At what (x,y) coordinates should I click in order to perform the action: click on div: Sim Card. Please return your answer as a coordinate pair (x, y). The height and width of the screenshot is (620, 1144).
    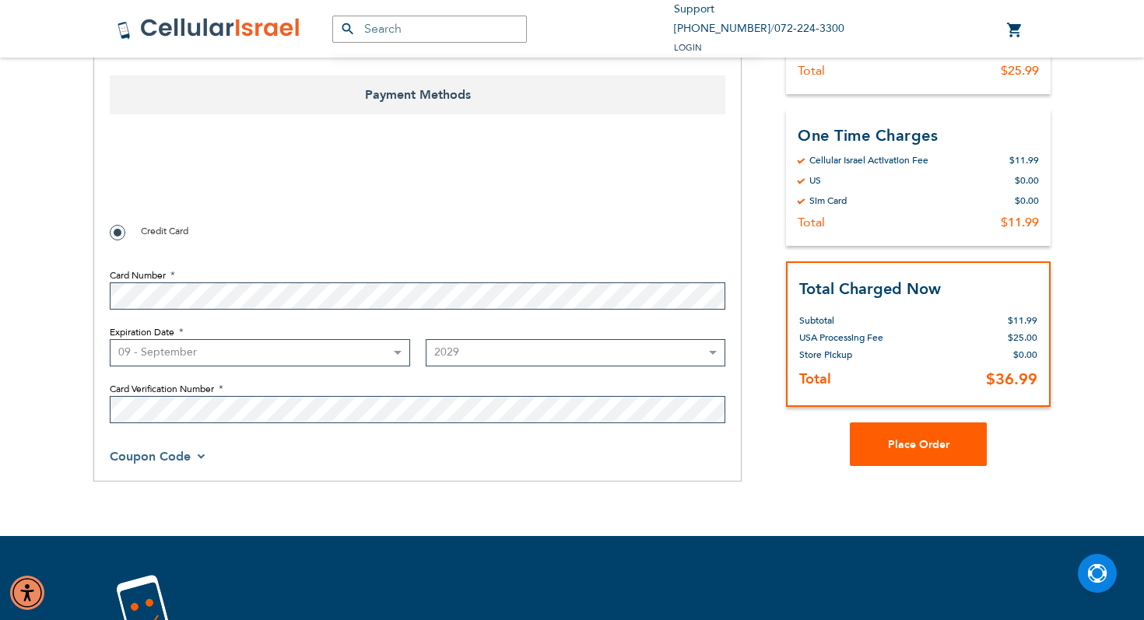
    Looking at the image, I should click on (828, 200).